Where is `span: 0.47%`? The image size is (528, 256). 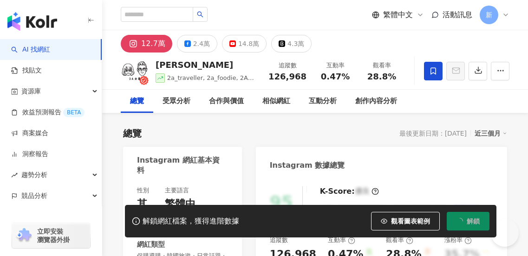 span: 0.47% is located at coordinates (336, 77).